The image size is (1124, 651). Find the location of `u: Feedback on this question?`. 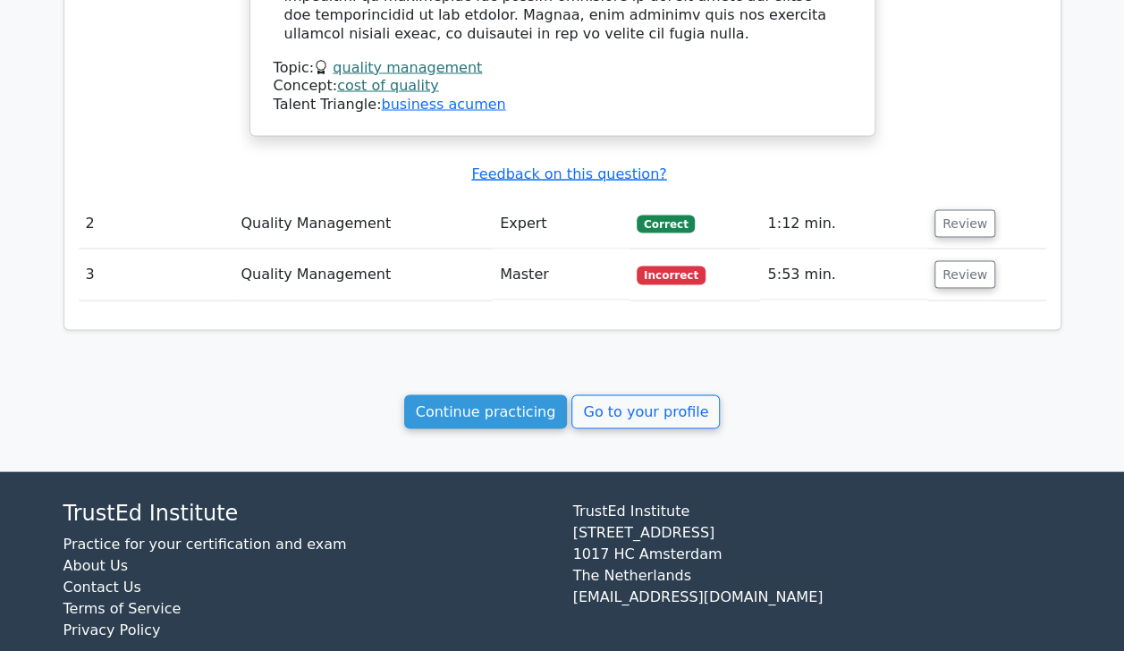

u: Feedback on this question? is located at coordinates (569, 173).